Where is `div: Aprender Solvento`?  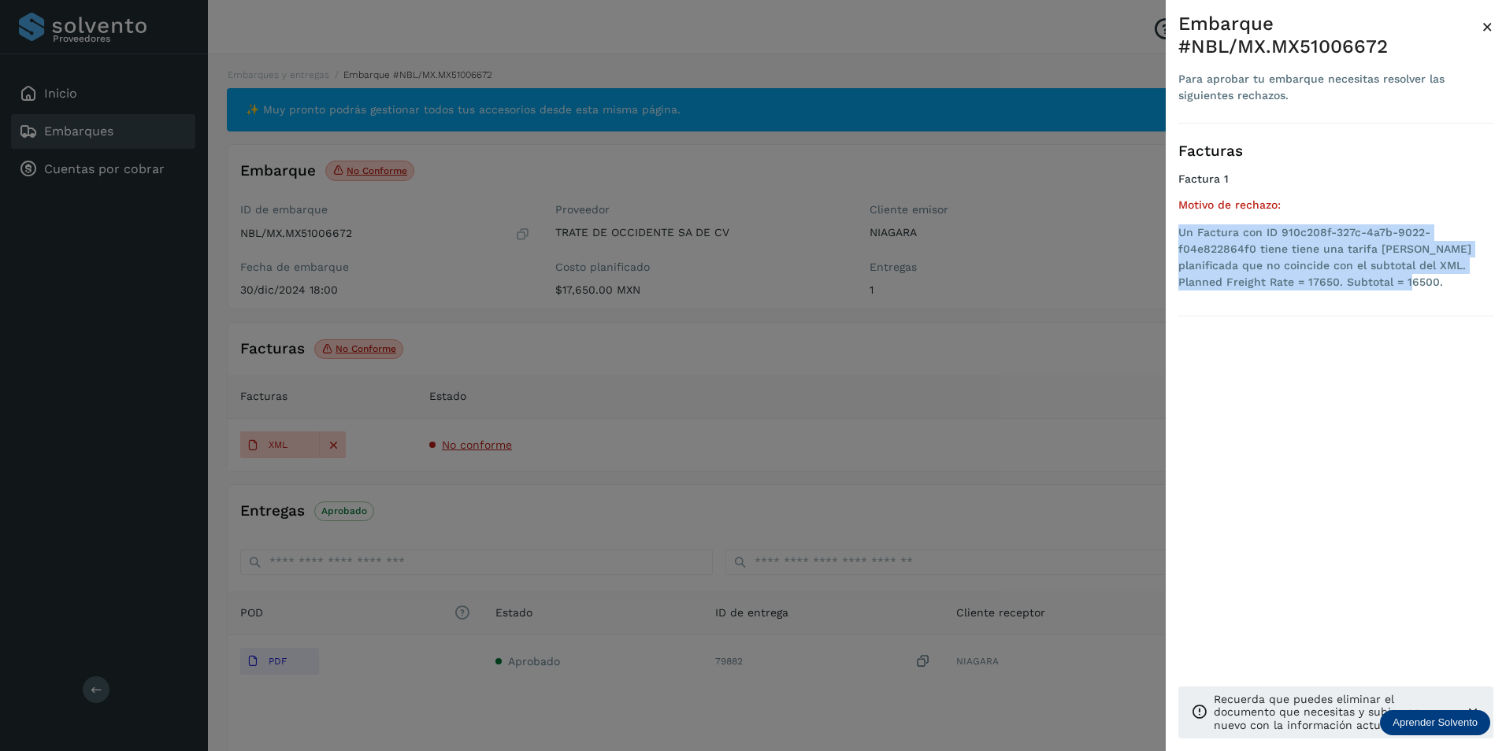 div: Aprender Solvento is located at coordinates (1435, 723).